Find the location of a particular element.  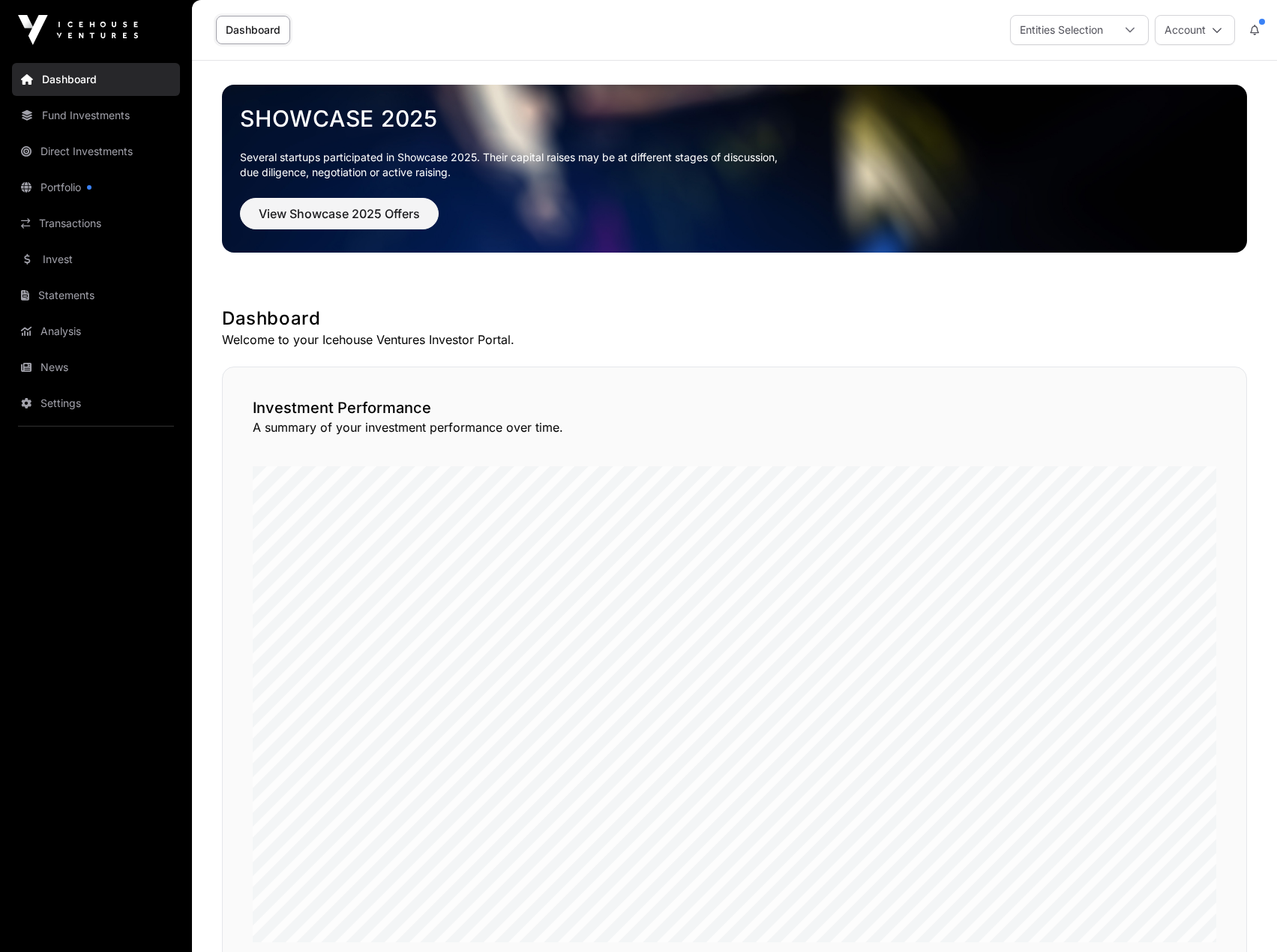

img: Icehouse Ventures Logo is located at coordinates (78, 30).